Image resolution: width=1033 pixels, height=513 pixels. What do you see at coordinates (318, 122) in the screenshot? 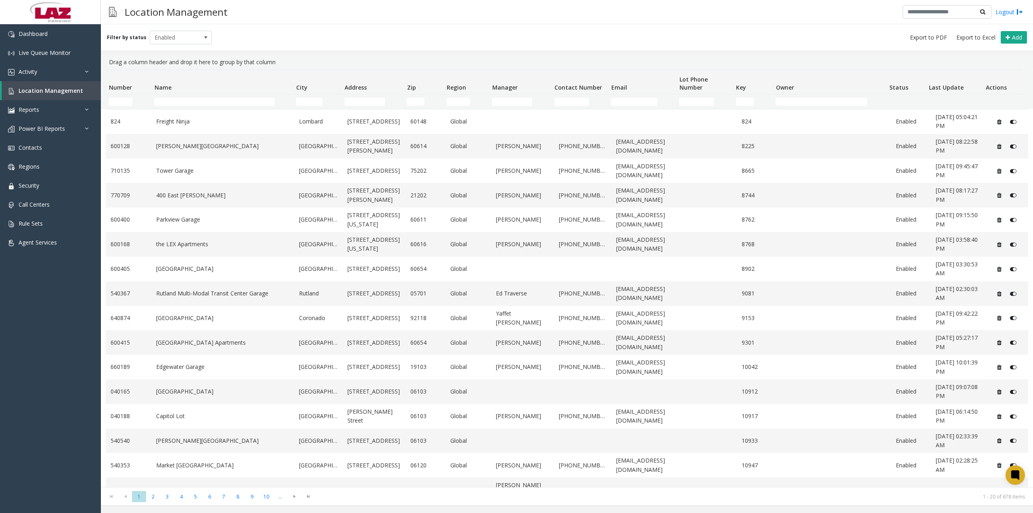
I see `a: Lombard` at bounding box center [318, 122].